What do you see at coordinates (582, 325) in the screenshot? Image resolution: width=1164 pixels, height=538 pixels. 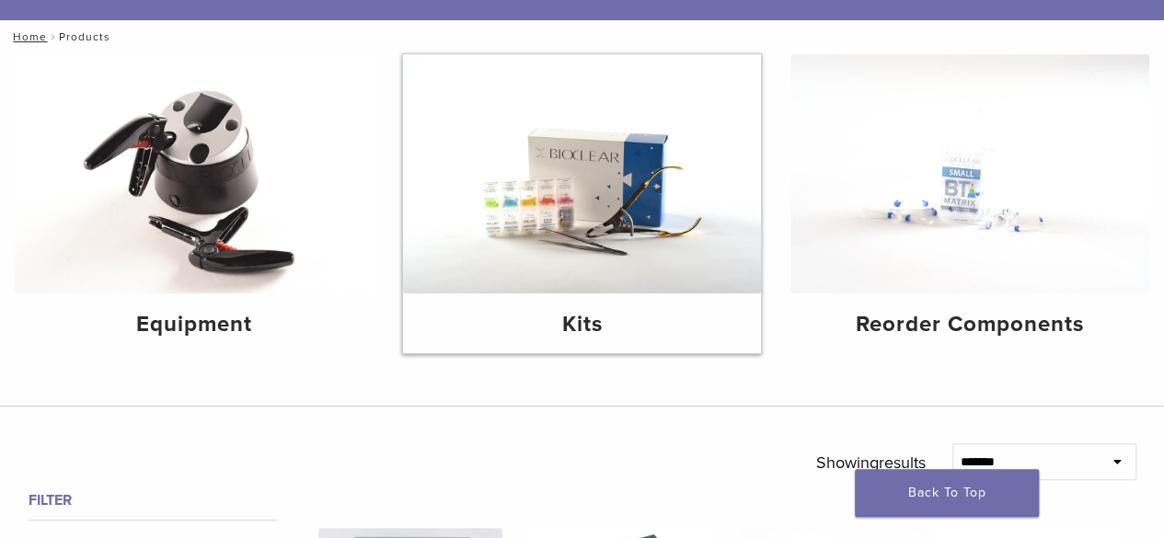 I see `h4: Kits` at bounding box center [582, 325].